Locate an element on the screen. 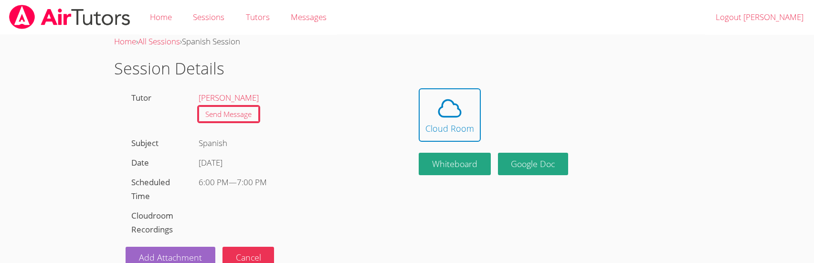 The height and width of the screenshot is (263, 814). img: airtutors_banner-c4298cdbf04f3fff15de1276eac7730deb9818008684d7c2e4769d2f7ddbe033.png is located at coordinates (70, 17).